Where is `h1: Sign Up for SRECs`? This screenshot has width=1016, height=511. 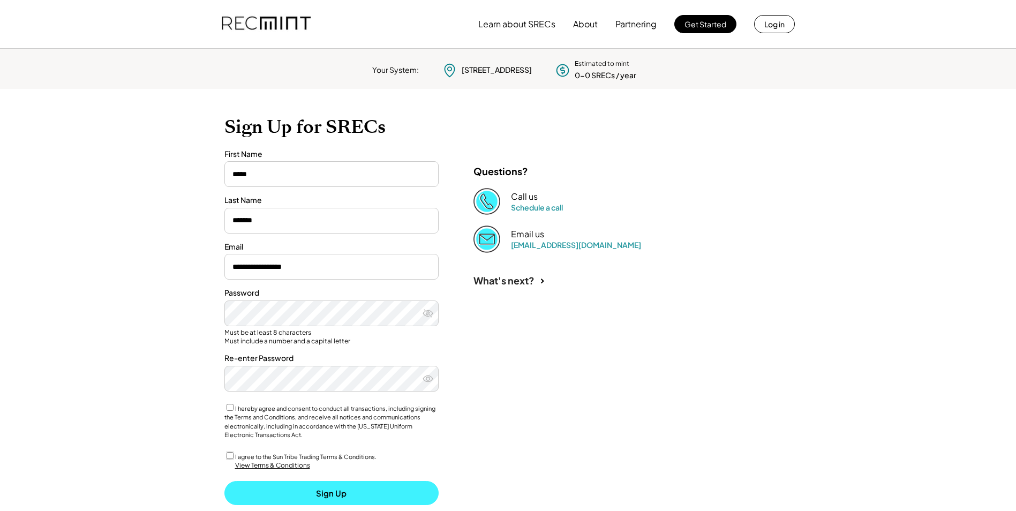 h1: Sign Up for SRECs is located at coordinates (508, 127).